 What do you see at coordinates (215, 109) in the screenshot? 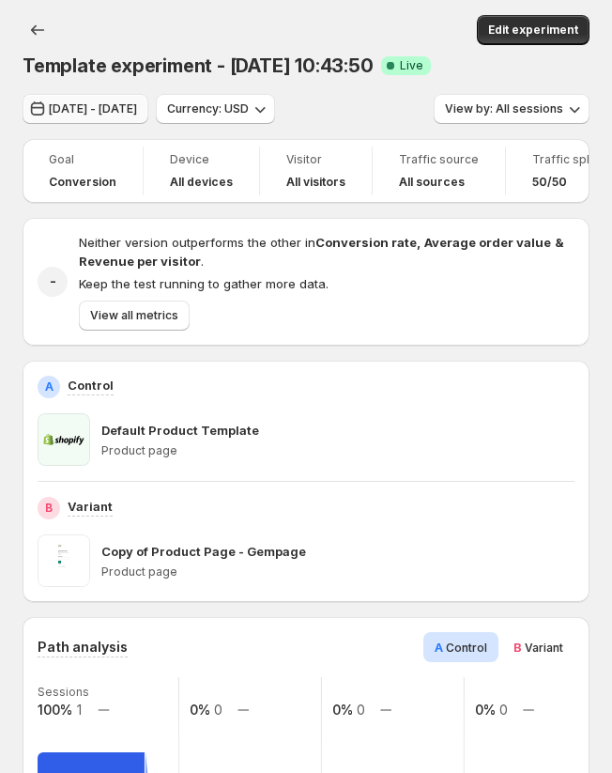
I see `button: Currency: USD` at bounding box center [215, 109].